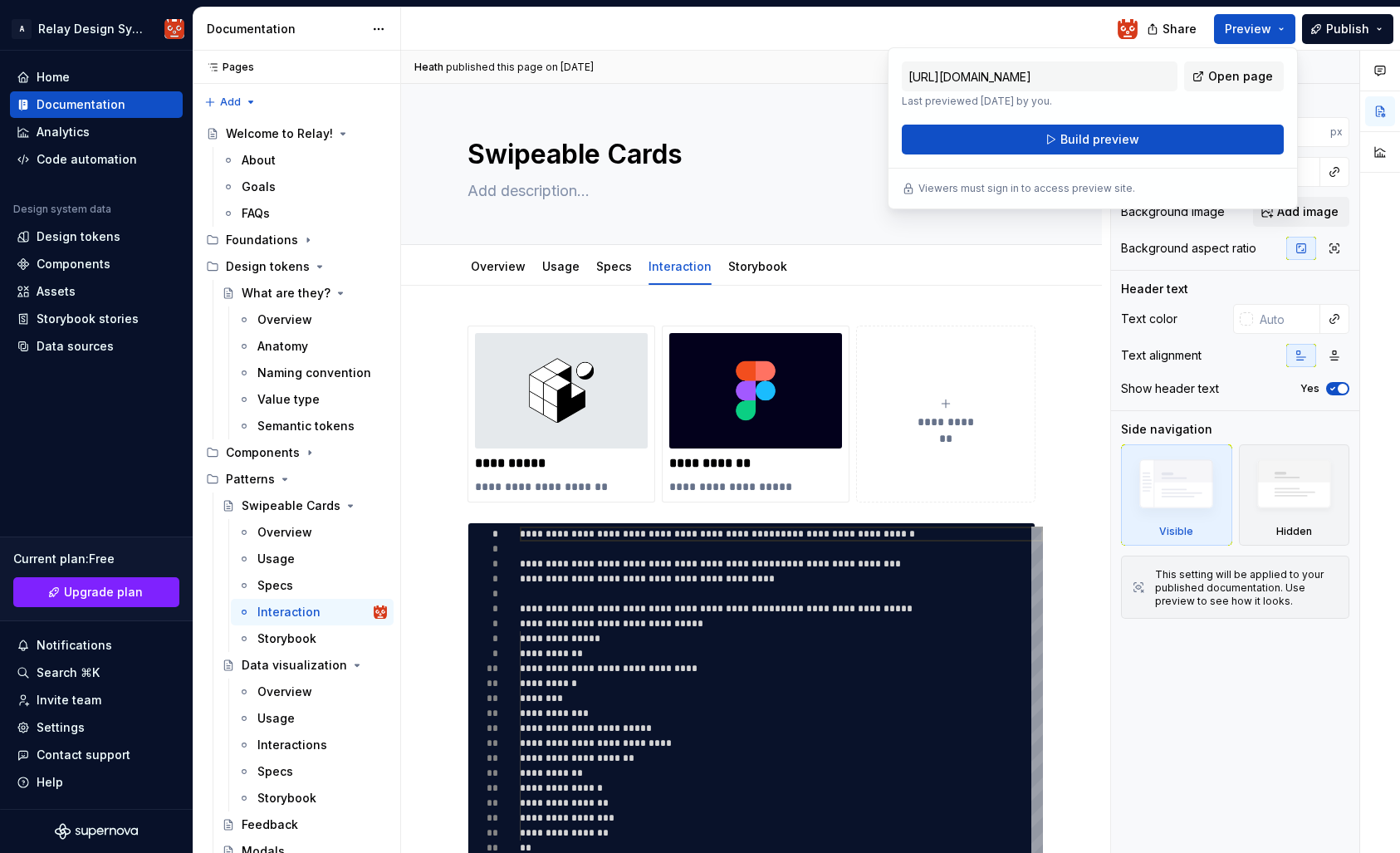 The height and width of the screenshot is (853, 1400). Describe the element at coordinates (96, 347) in the screenshot. I see `a: Data sources` at that location.